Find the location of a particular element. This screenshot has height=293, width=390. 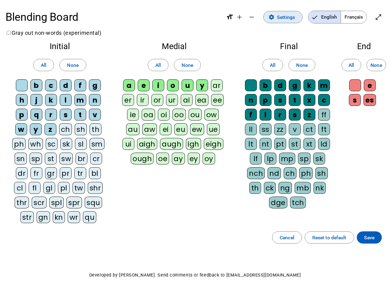

div: or is located at coordinates (157, 100).